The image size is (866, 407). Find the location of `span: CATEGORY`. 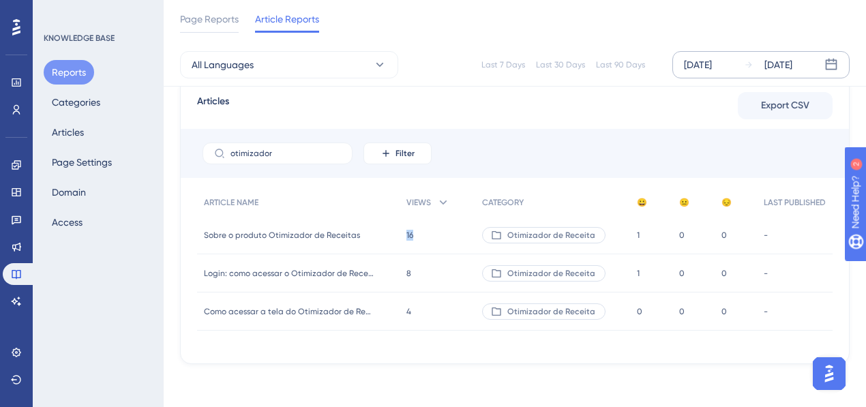

span: CATEGORY is located at coordinates (503, 203).